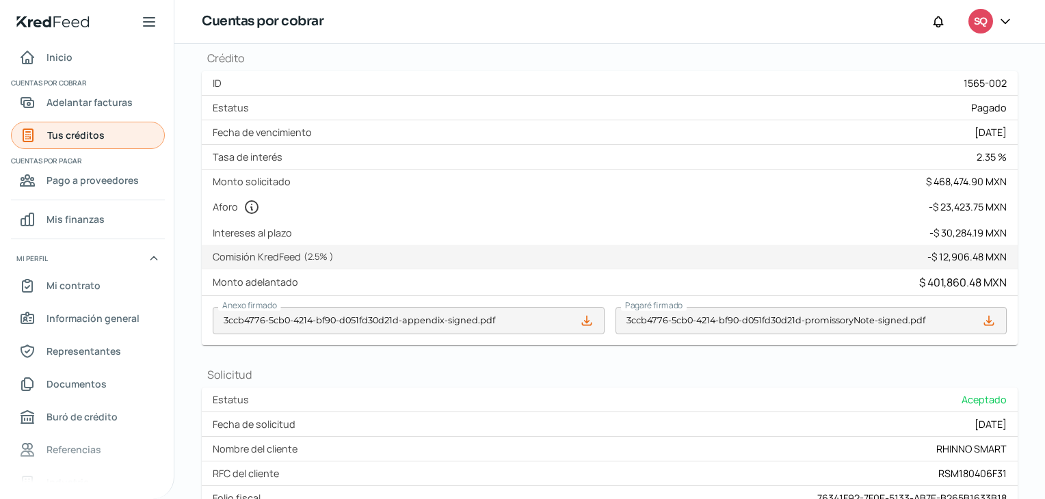 The height and width of the screenshot is (499, 1045). What do you see at coordinates (971, 449) in the screenshot?
I see `div: RHINNO SMART` at bounding box center [971, 449].